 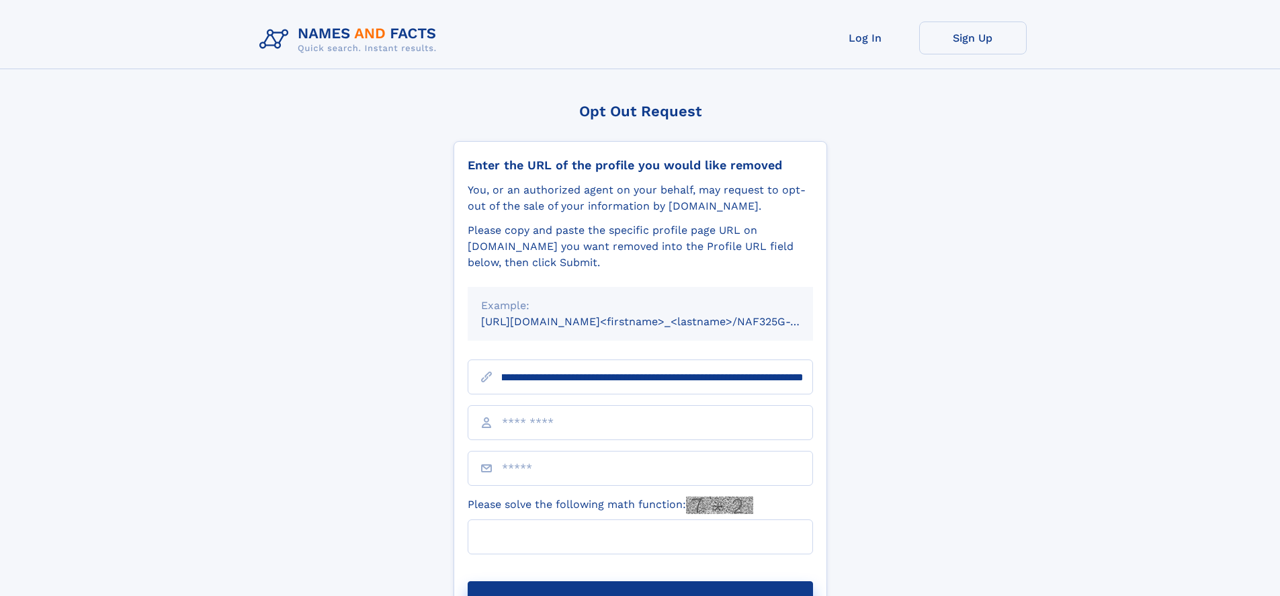 I want to click on div: Opt Out Request, so click(x=640, y=111).